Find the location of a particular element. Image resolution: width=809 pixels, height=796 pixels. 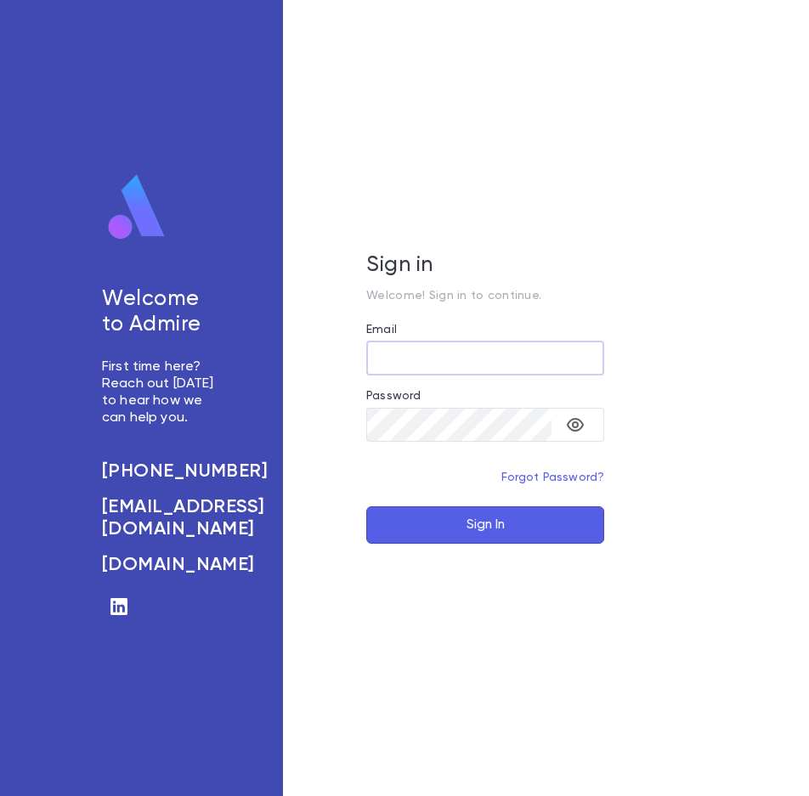

button: Sign In is located at coordinates (485, 525).